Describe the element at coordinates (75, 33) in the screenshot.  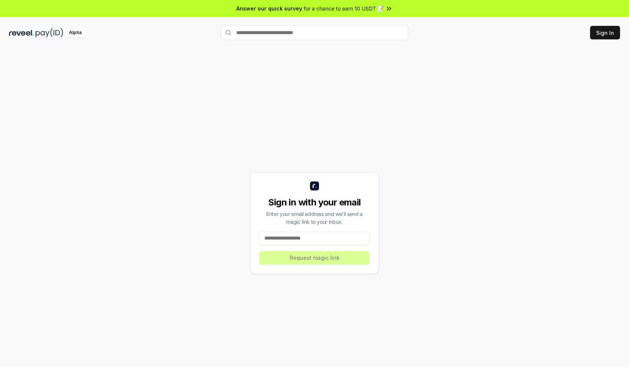
I see `div: Alpha` at that location.